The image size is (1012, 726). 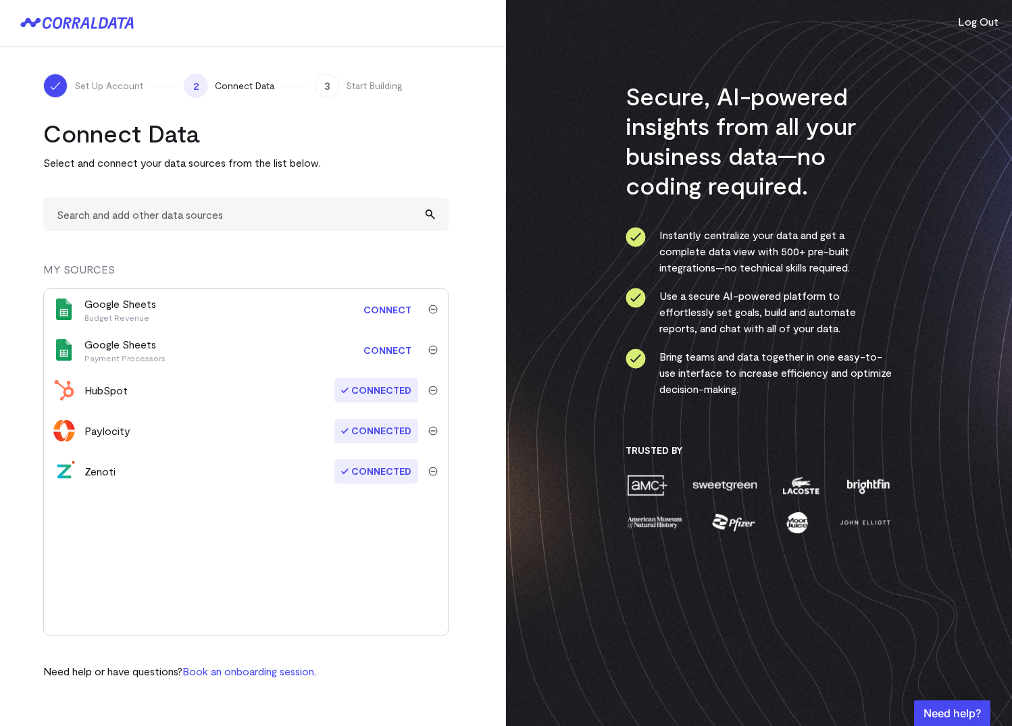 What do you see at coordinates (180, 671) in the screenshot?
I see `p: Need help or have questions?` at bounding box center [180, 671].